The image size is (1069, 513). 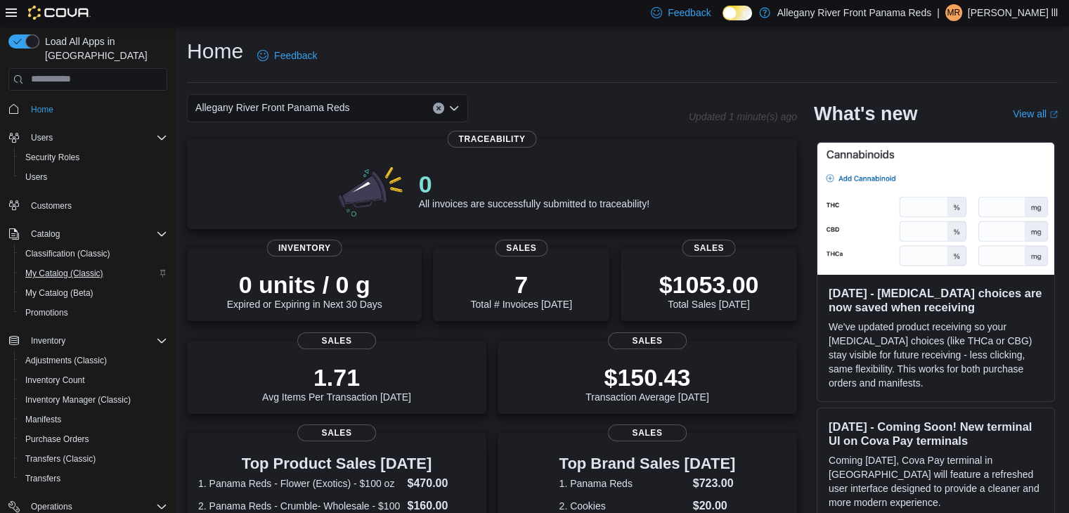 What do you see at coordinates (94, 459) in the screenshot?
I see `button: Transfers (Classic)` at bounding box center [94, 459].